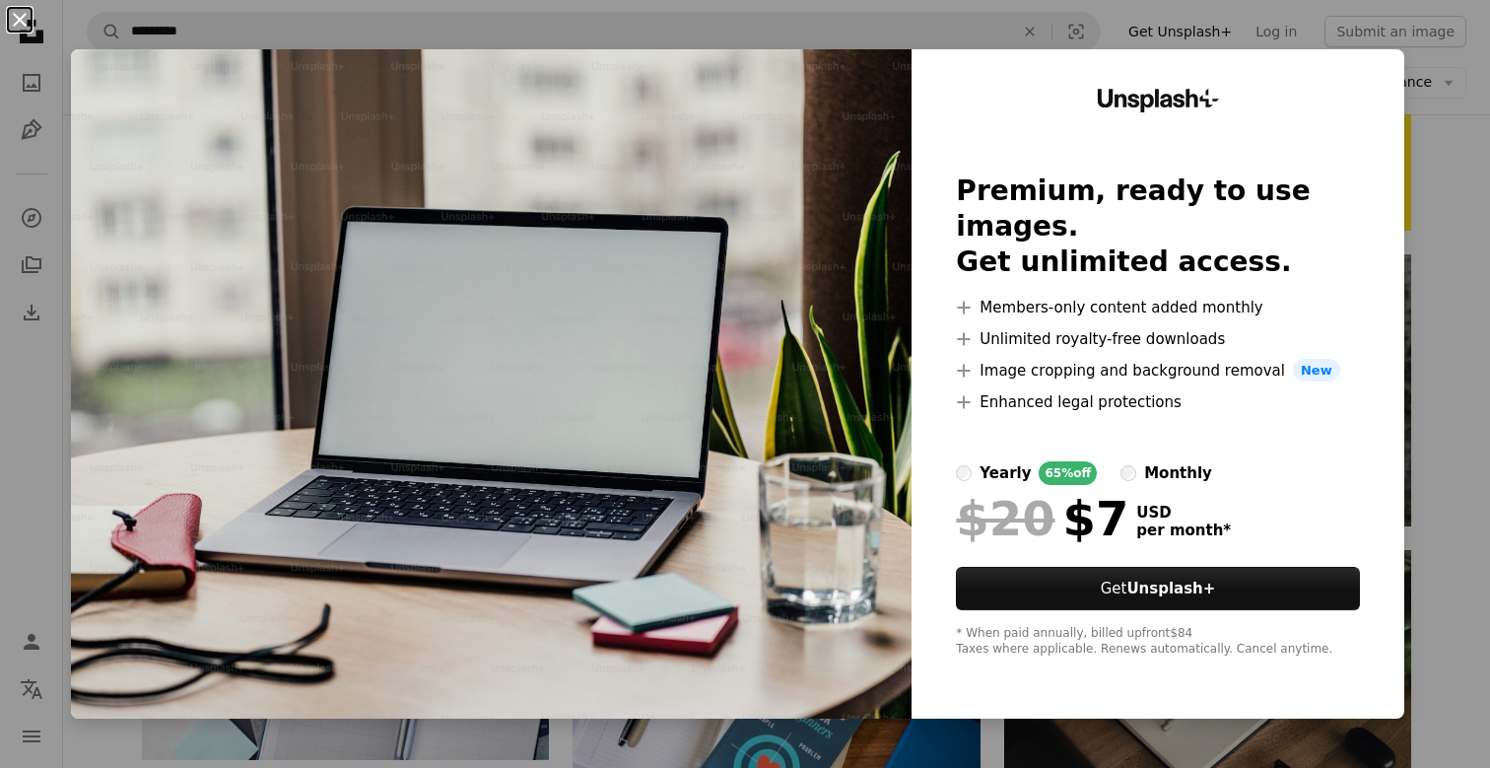 This screenshot has height=768, width=1490. Describe the element at coordinates (1157, 371) in the screenshot. I see `li: Image cropping and background removal` at that location.